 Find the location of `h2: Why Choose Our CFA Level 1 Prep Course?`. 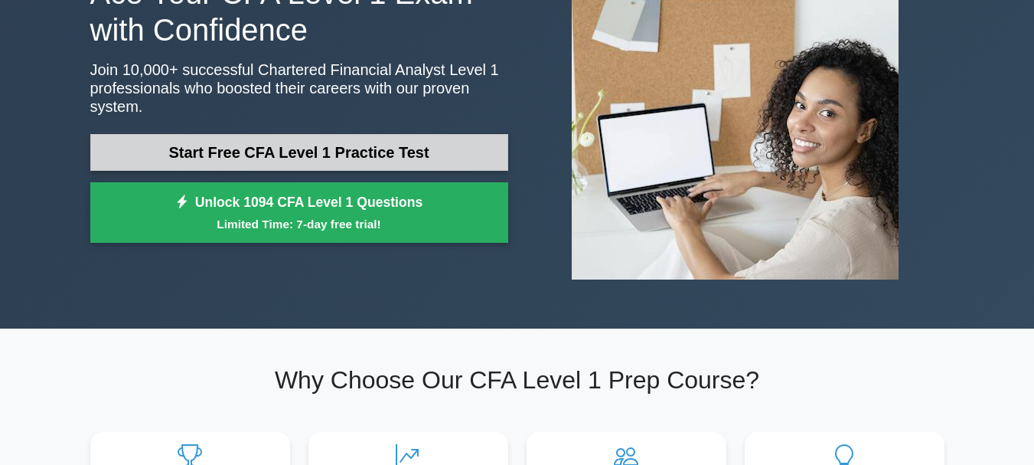

h2: Why Choose Our CFA Level 1 Prep Course? is located at coordinates (517, 380).